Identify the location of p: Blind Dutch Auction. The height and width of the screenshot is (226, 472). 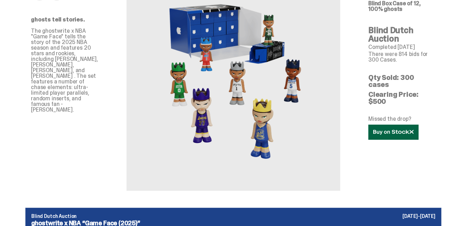
(233, 216).